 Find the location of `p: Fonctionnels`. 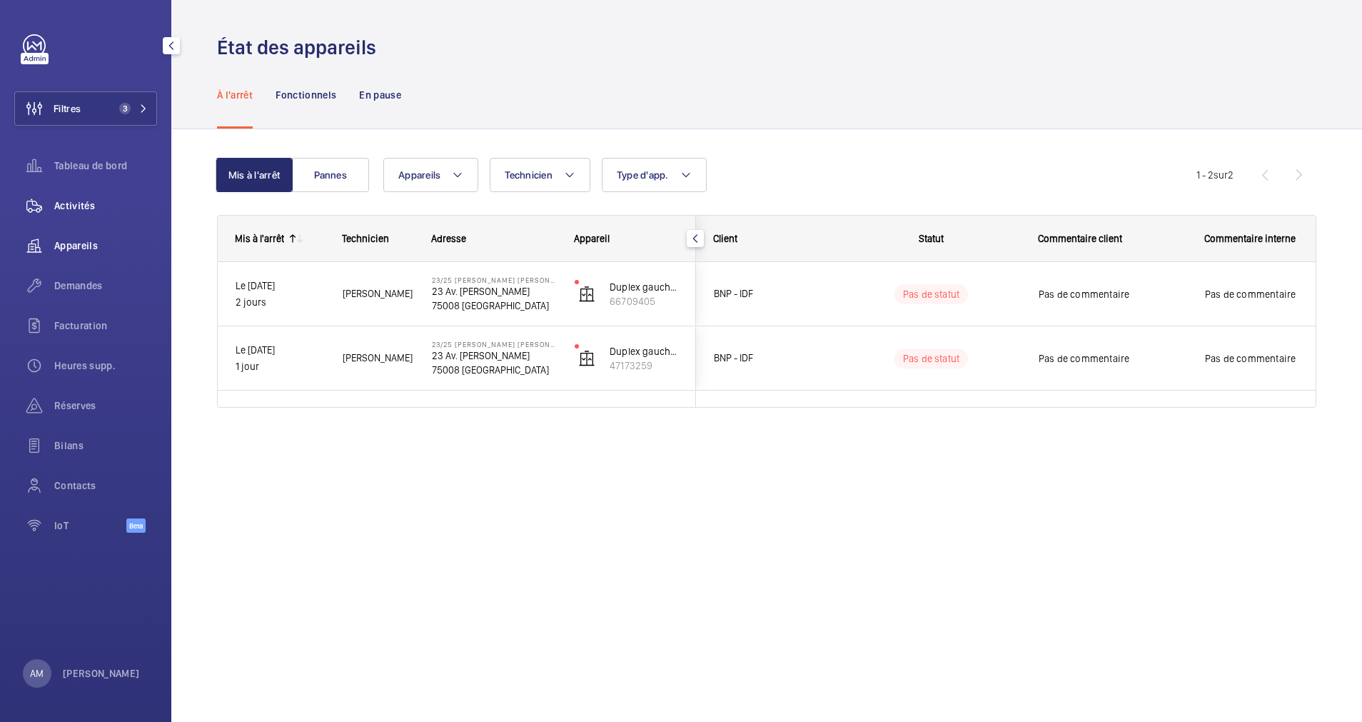

p: Fonctionnels is located at coordinates (306, 95).